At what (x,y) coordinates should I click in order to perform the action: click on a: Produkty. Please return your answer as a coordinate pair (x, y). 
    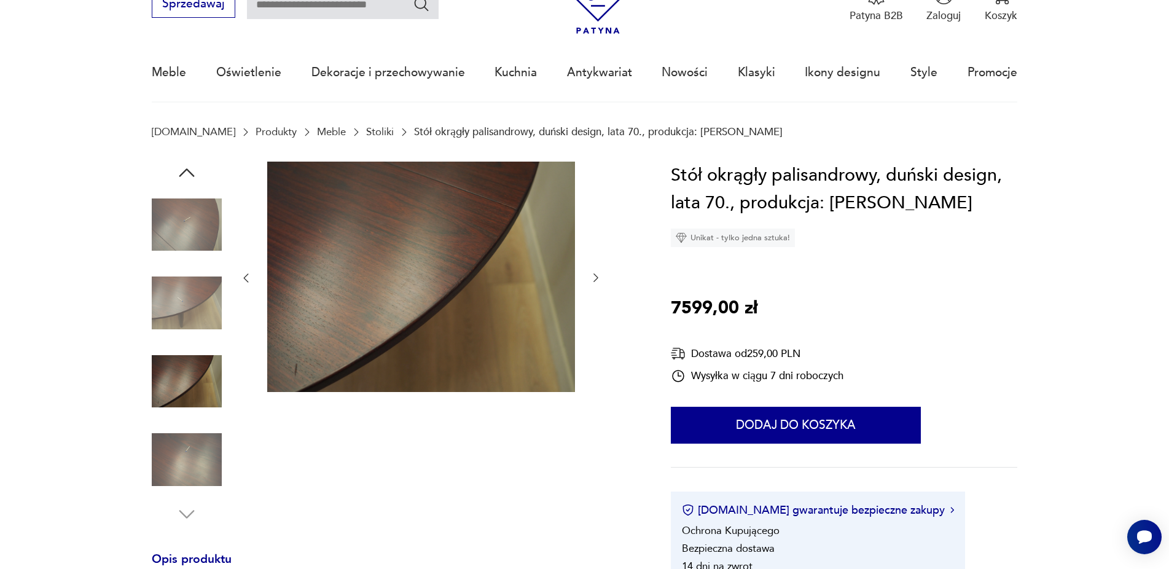
    Looking at the image, I should click on (276, 131).